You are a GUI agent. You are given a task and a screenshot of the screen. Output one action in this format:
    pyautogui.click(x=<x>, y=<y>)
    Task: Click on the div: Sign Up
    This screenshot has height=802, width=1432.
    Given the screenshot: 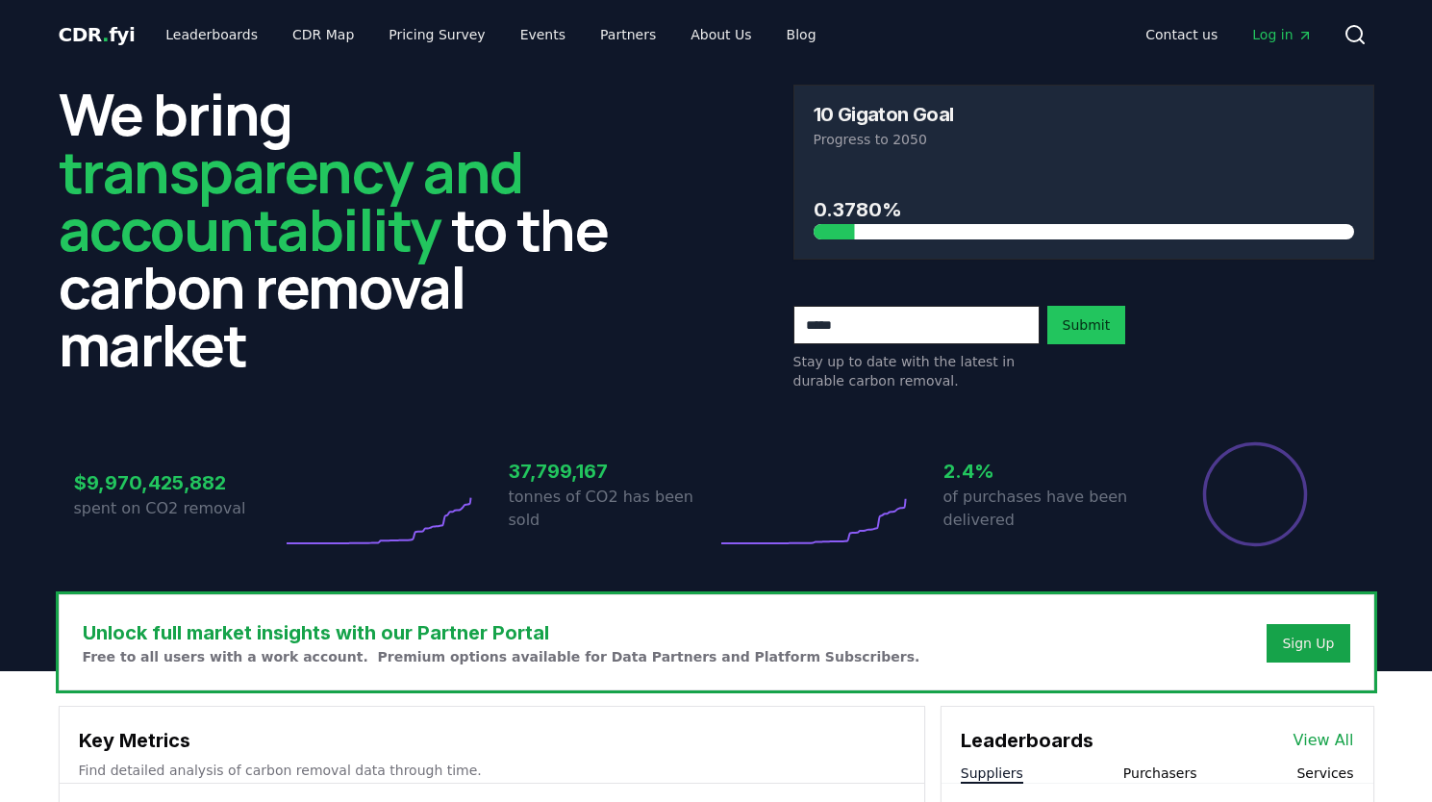 What is the action you would take?
    pyautogui.click(x=1308, y=643)
    